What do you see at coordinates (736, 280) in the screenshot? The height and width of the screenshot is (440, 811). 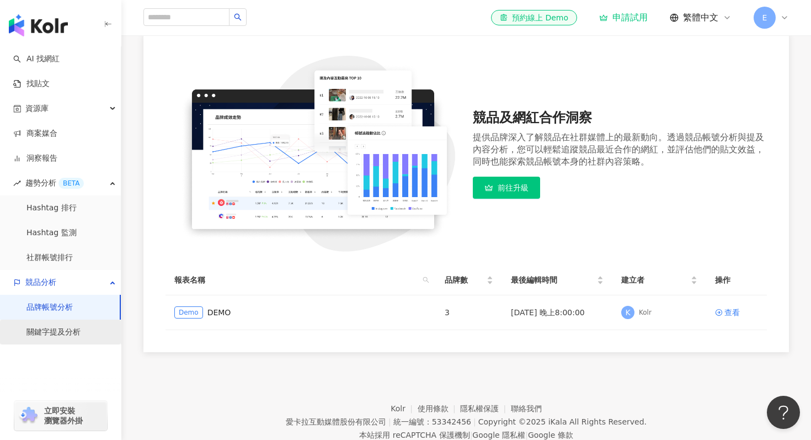 I see `th: 操作` at bounding box center [736, 280].